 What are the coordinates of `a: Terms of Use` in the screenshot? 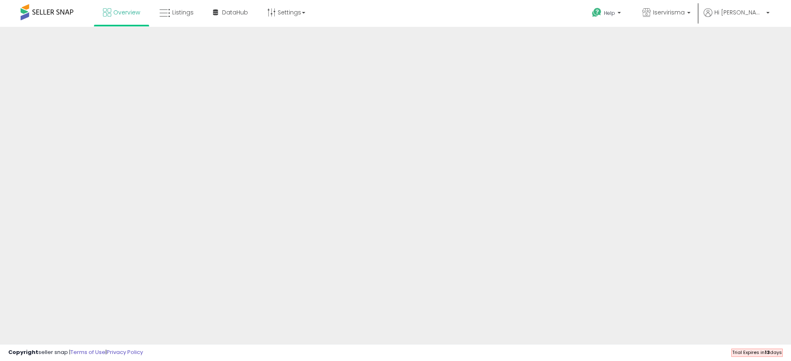 It's located at (88, 352).